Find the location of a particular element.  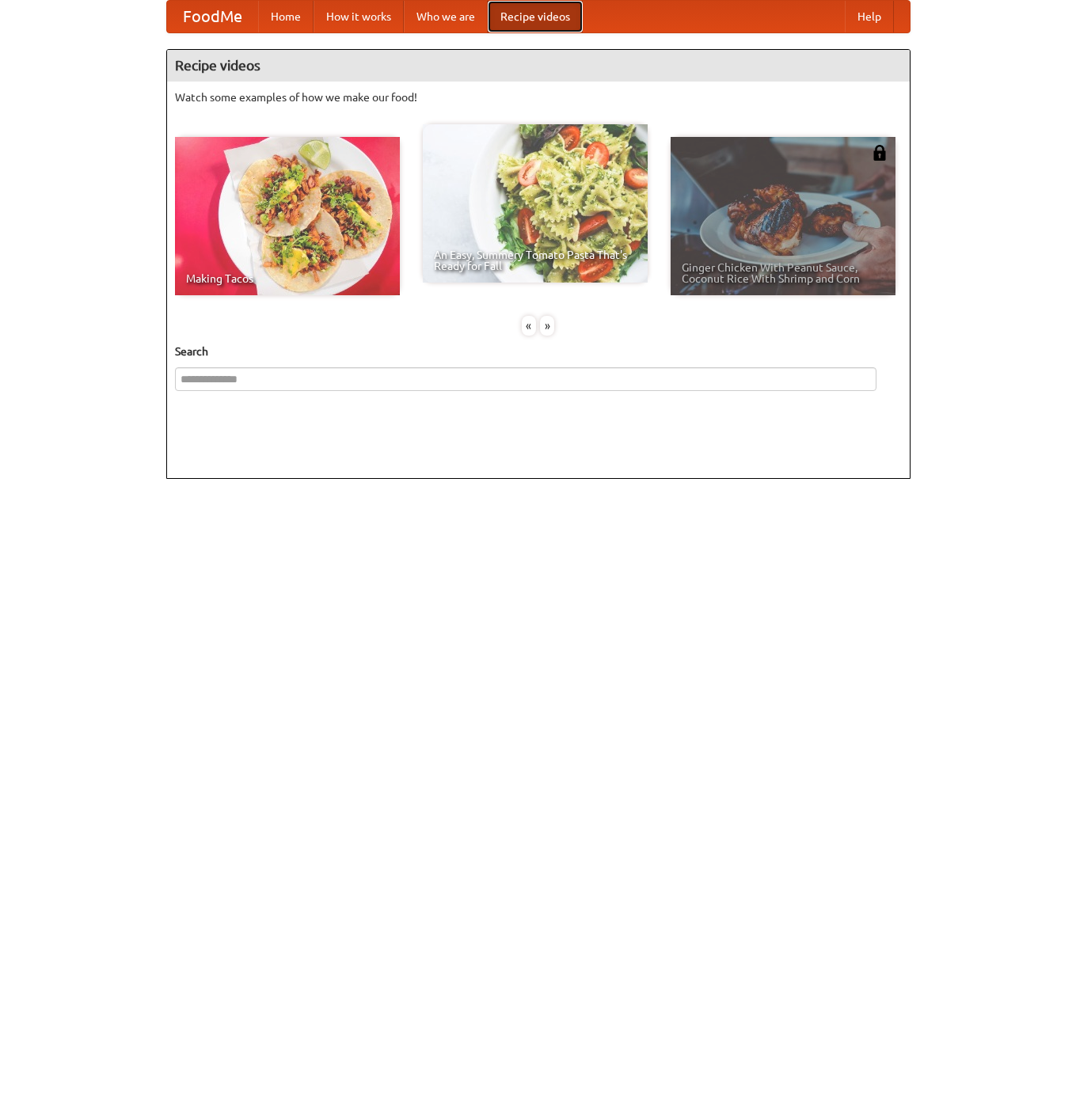

a: Making Tacos is located at coordinates (287, 216).